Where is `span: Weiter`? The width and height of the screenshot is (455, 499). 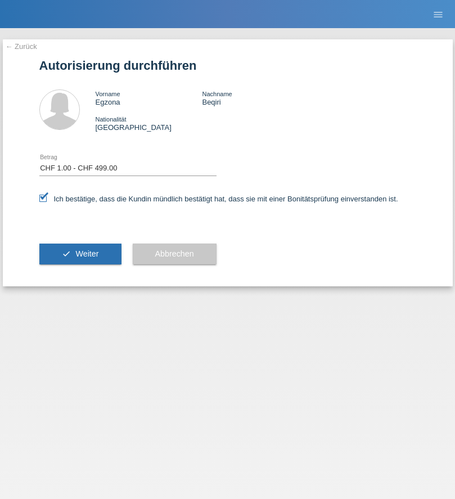 span: Weiter is located at coordinates (87, 254).